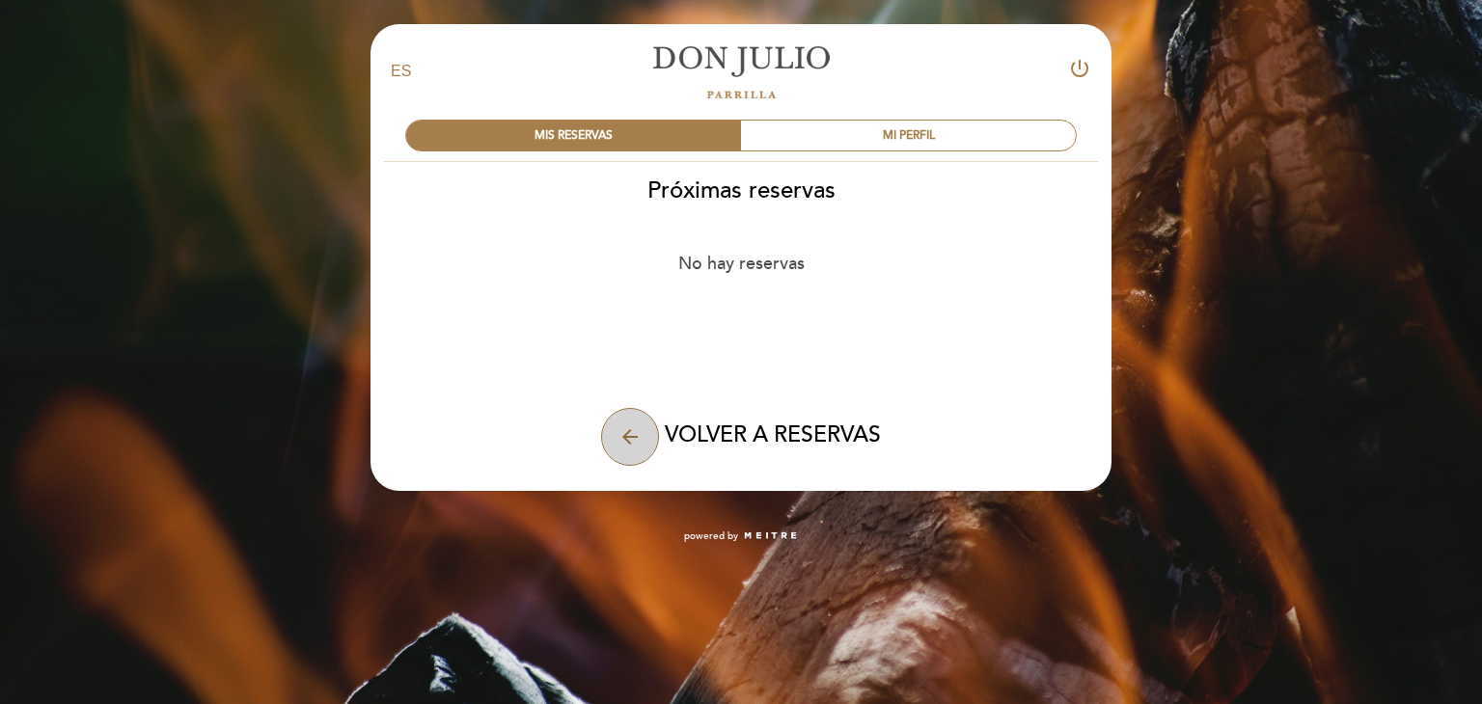  Describe the element at coordinates (711, 536) in the screenshot. I see `span: powered by` at that location.